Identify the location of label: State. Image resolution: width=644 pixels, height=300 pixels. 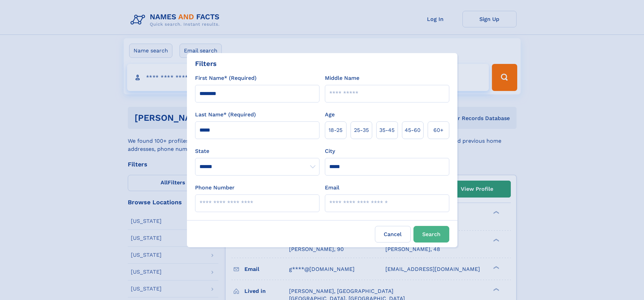
(257, 151).